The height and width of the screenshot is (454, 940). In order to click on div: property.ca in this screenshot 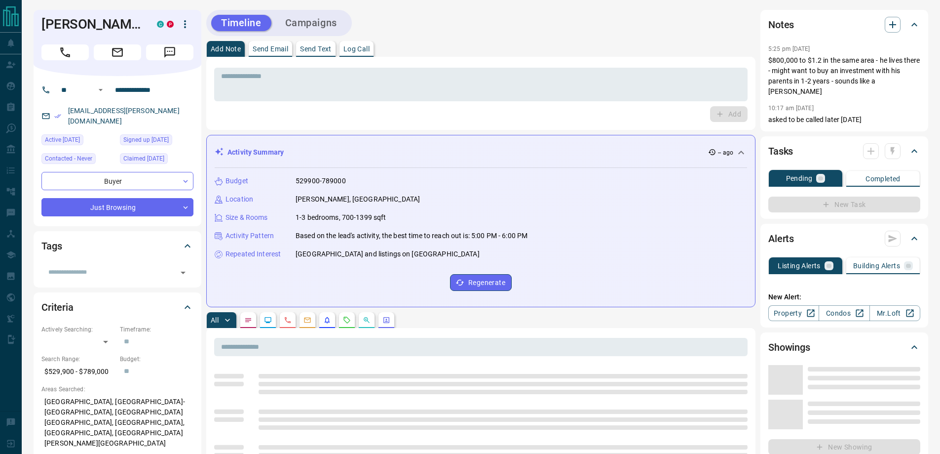, I will do `click(170, 24)`.